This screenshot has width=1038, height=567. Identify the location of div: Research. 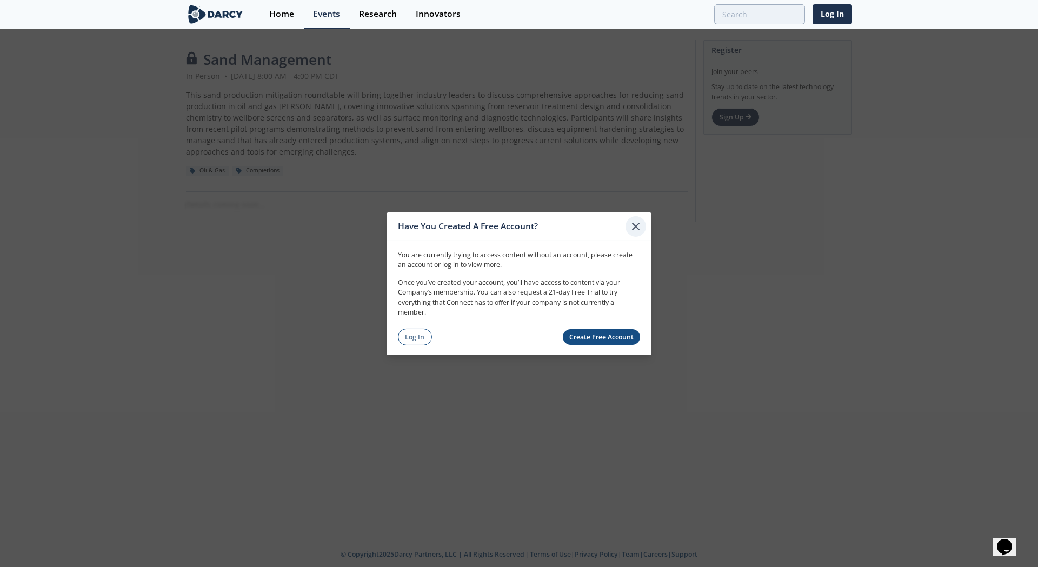
(378, 14).